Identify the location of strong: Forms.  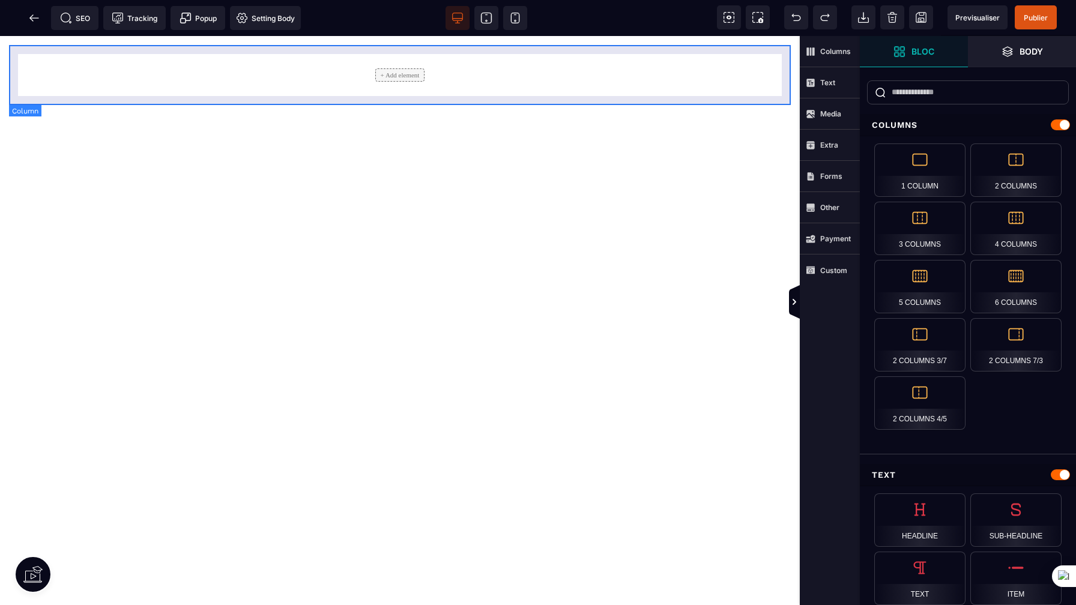
(831, 176).